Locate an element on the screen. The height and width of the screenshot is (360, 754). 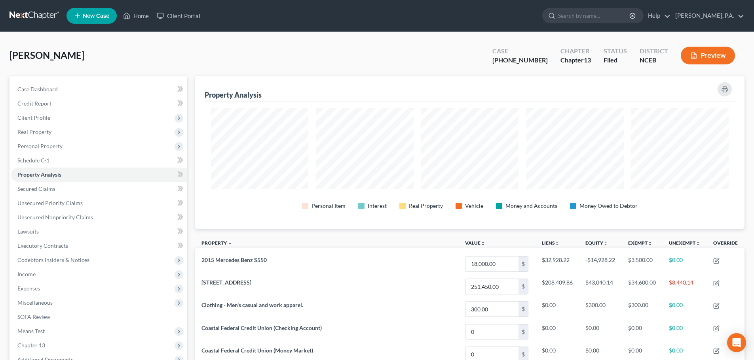
div: Status is located at coordinates (615, 51).